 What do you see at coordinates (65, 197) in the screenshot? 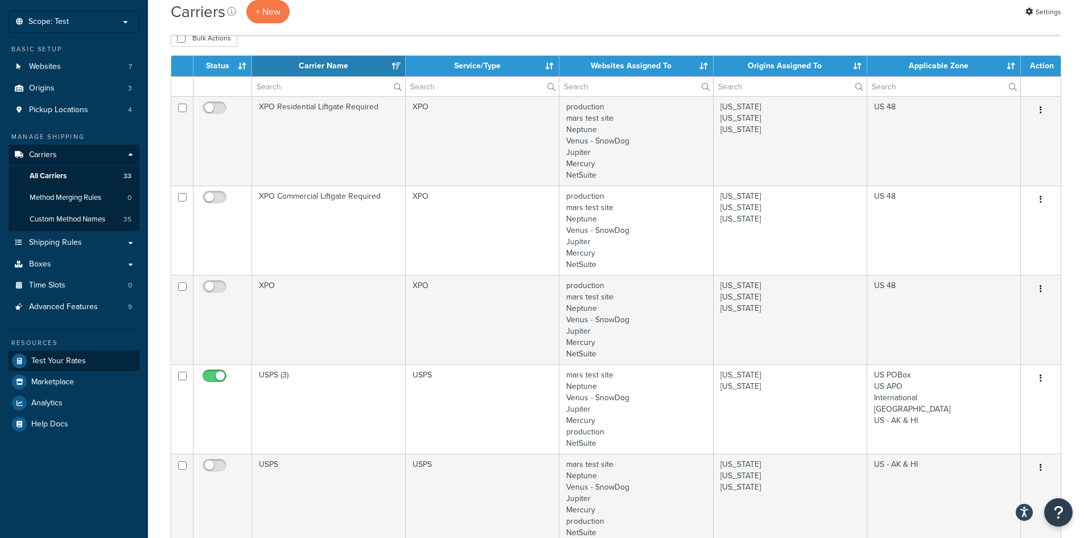
I see `span: Method Merging Rules` at bounding box center [65, 197].